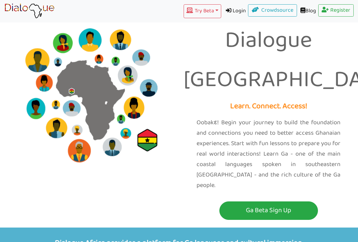  Describe the element at coordinates (269, 211) in the screenshot. I see `p: Ga Beta Sign Up` at that location.